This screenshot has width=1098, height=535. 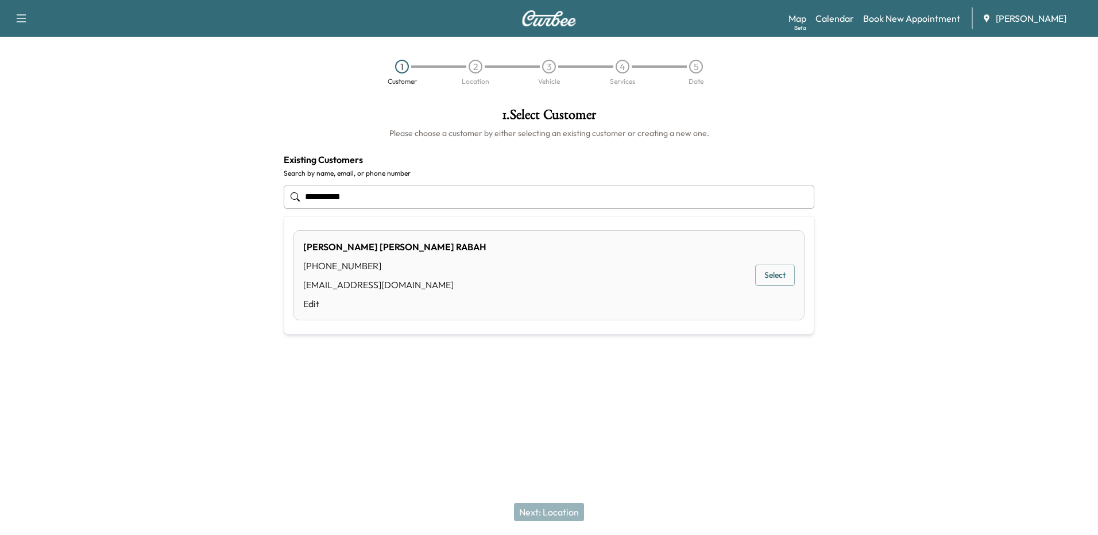 I want to click on div: 4, so click(x=623, y=67).